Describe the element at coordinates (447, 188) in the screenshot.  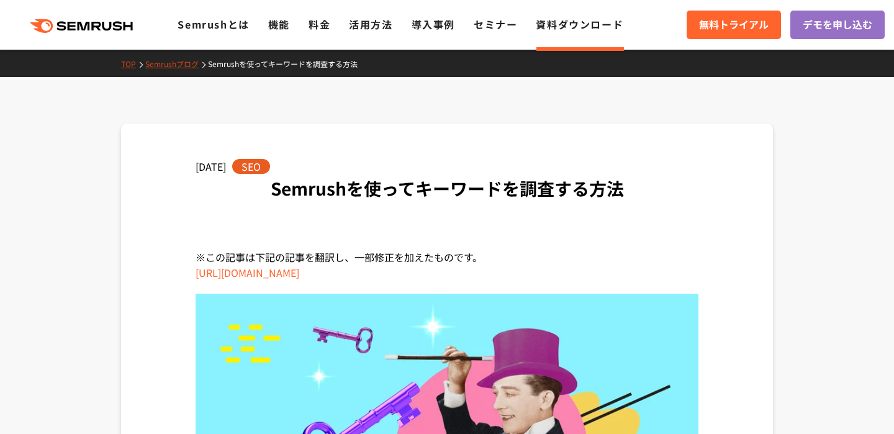
I see `h1: Semrushを使ってキーワードを調査する方法` at that location.